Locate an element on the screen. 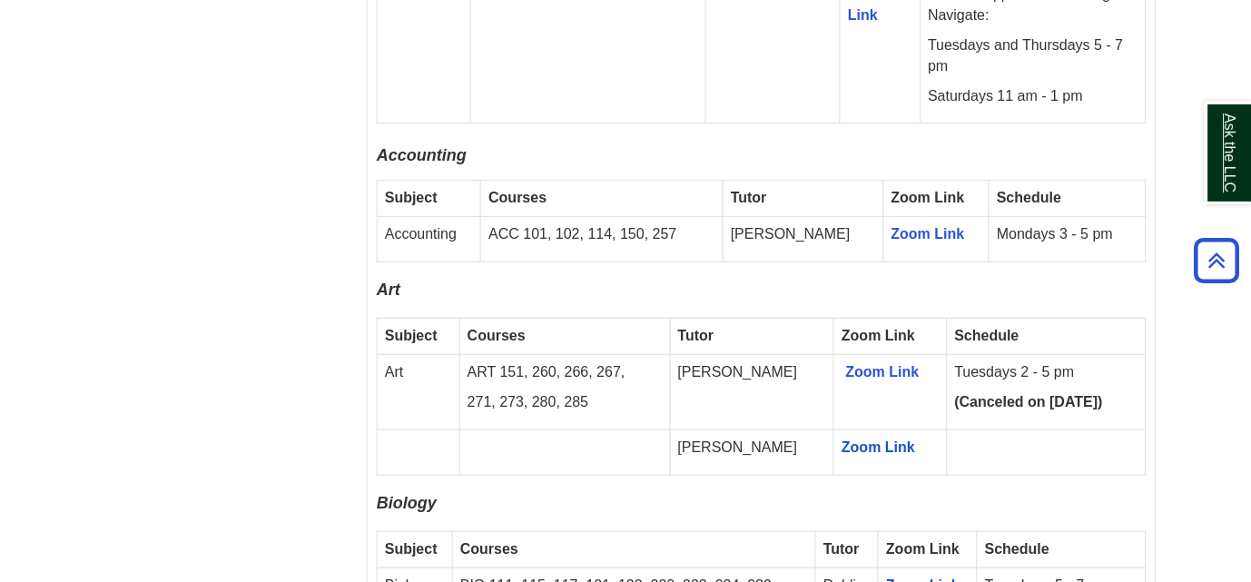  p: Mondays 3 - 5 pm is located at coordinates (1068, 234).